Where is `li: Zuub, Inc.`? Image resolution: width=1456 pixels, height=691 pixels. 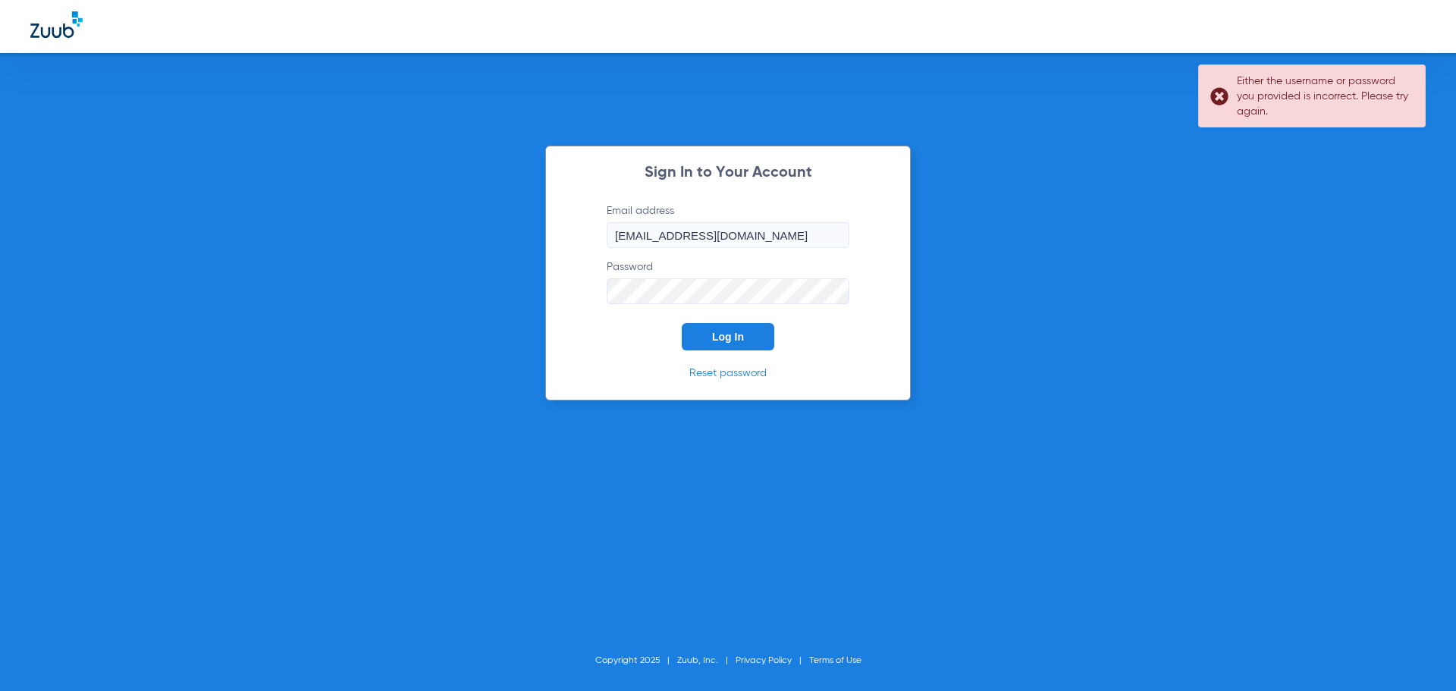
li: Zuub, Inc. is located at coordinates (706, 660).